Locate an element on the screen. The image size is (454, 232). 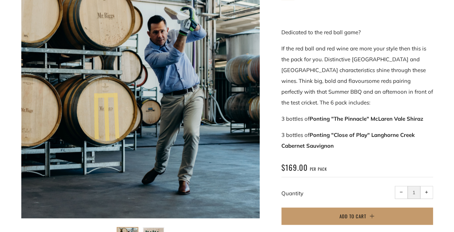
label: Quantity is located at coordinates (292, 193).